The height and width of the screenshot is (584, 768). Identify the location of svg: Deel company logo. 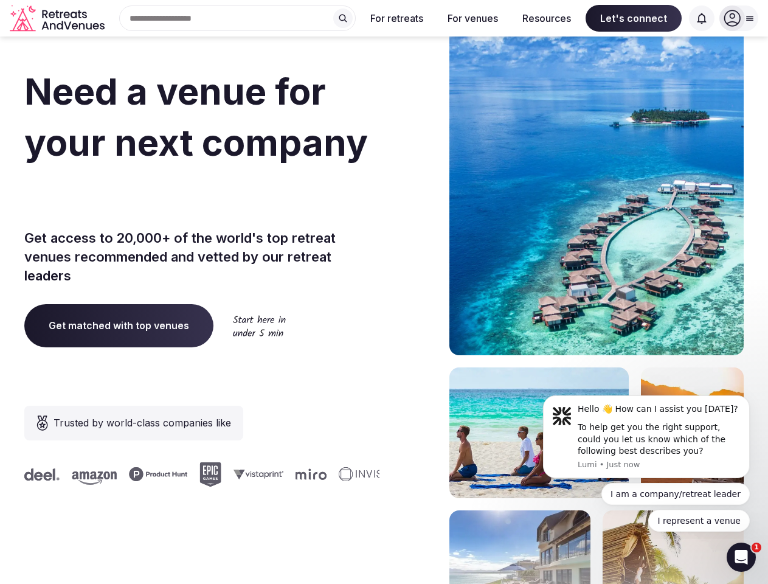
(36, 474).